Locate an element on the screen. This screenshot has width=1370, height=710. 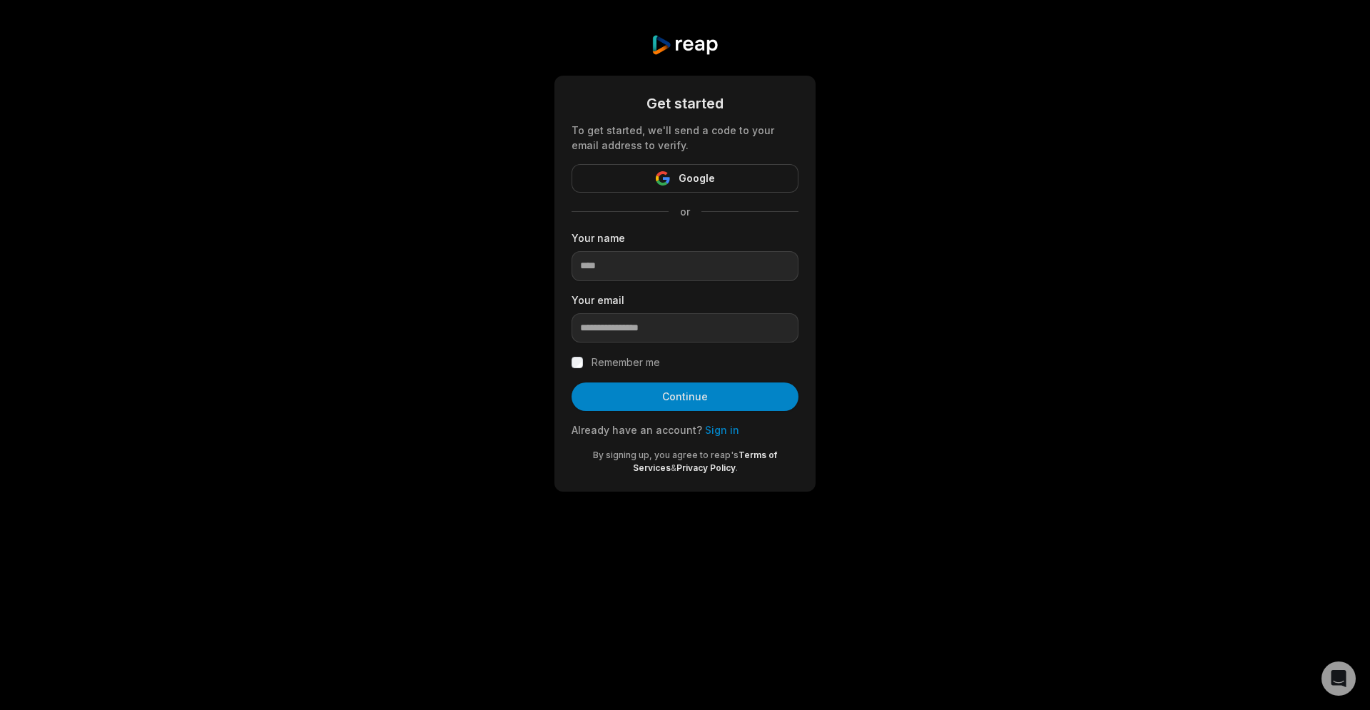
button: Google is located at coordinates (685, 178).